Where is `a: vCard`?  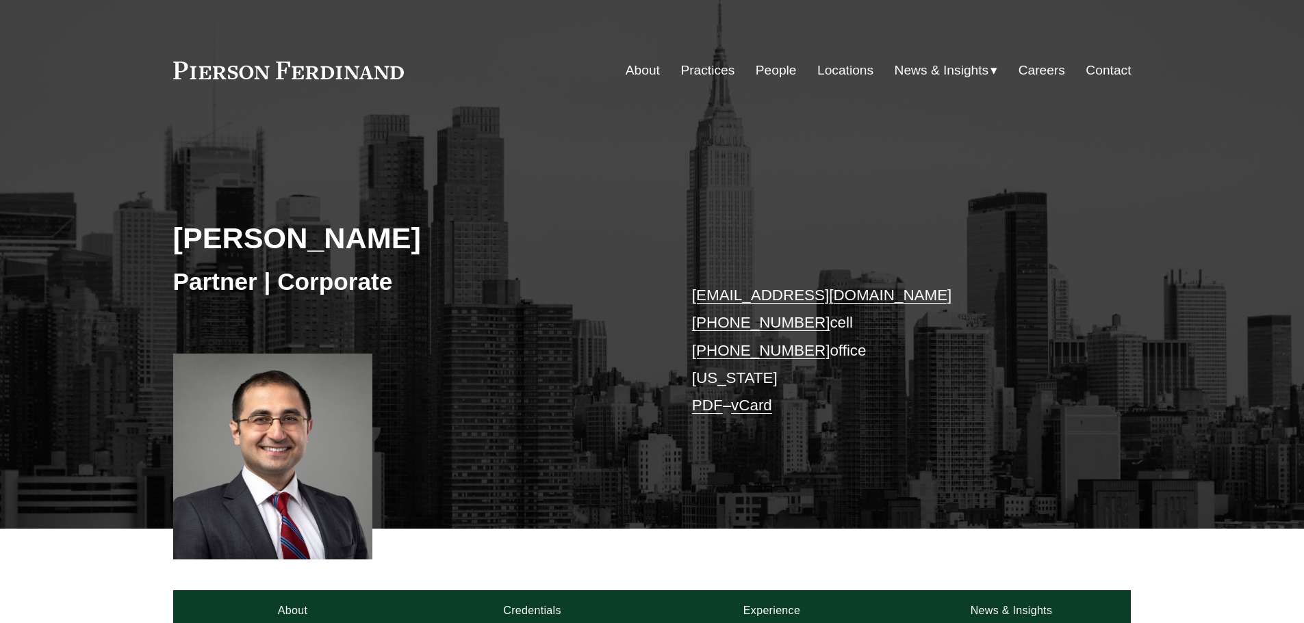 a: vCard is located at coordinates (751, 405).